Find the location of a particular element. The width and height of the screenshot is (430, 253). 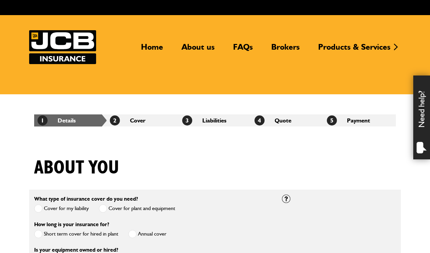

li: Liabilities is located at coordinates (215, 120).